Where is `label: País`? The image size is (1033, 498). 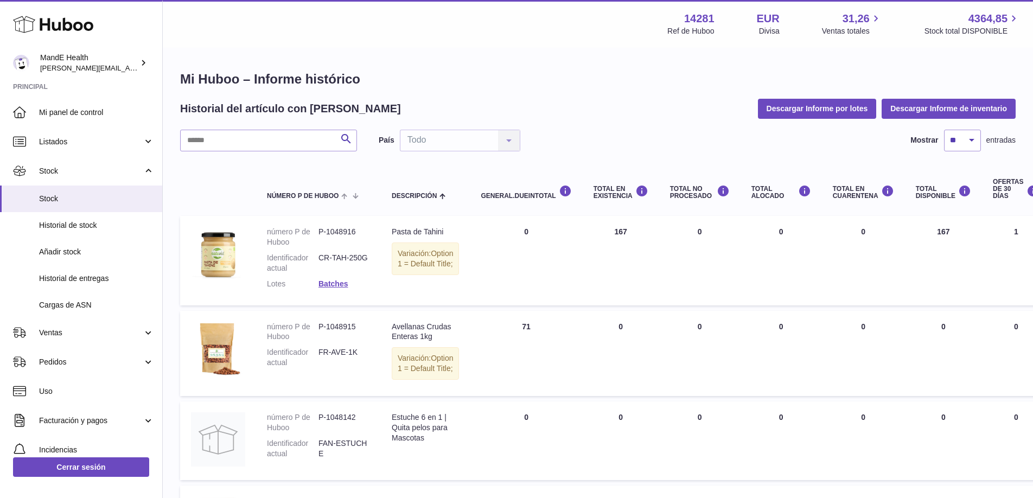
label: País is located at coordinates (386, 140).